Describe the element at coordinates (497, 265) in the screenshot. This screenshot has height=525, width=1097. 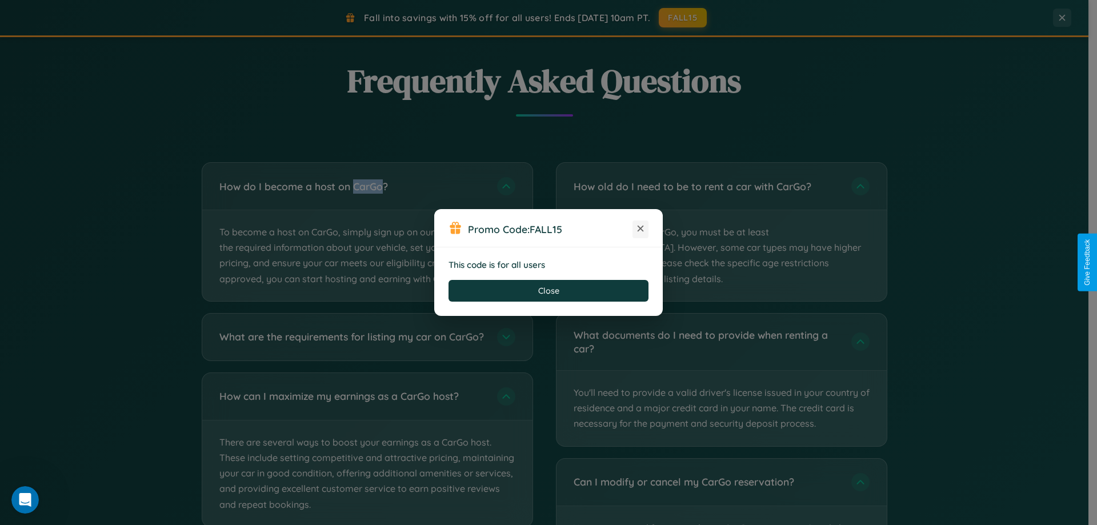
I see `strong: This code is for all users` at that location.